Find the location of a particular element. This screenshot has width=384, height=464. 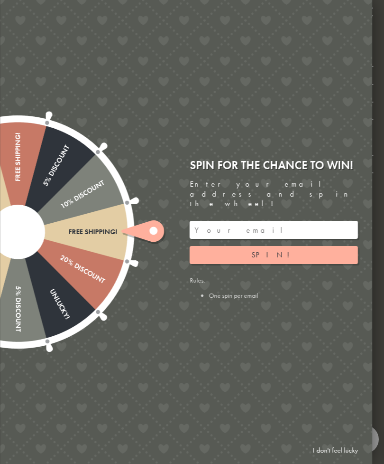

li: One spin per email is located at coordinates (283, 295).